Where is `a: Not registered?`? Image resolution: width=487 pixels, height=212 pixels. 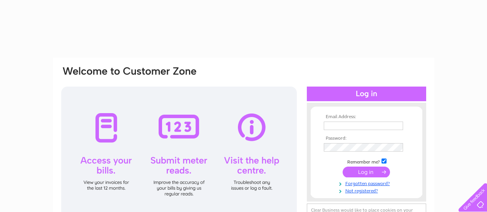
a: Not registered? is located at coordinates (367, 190).